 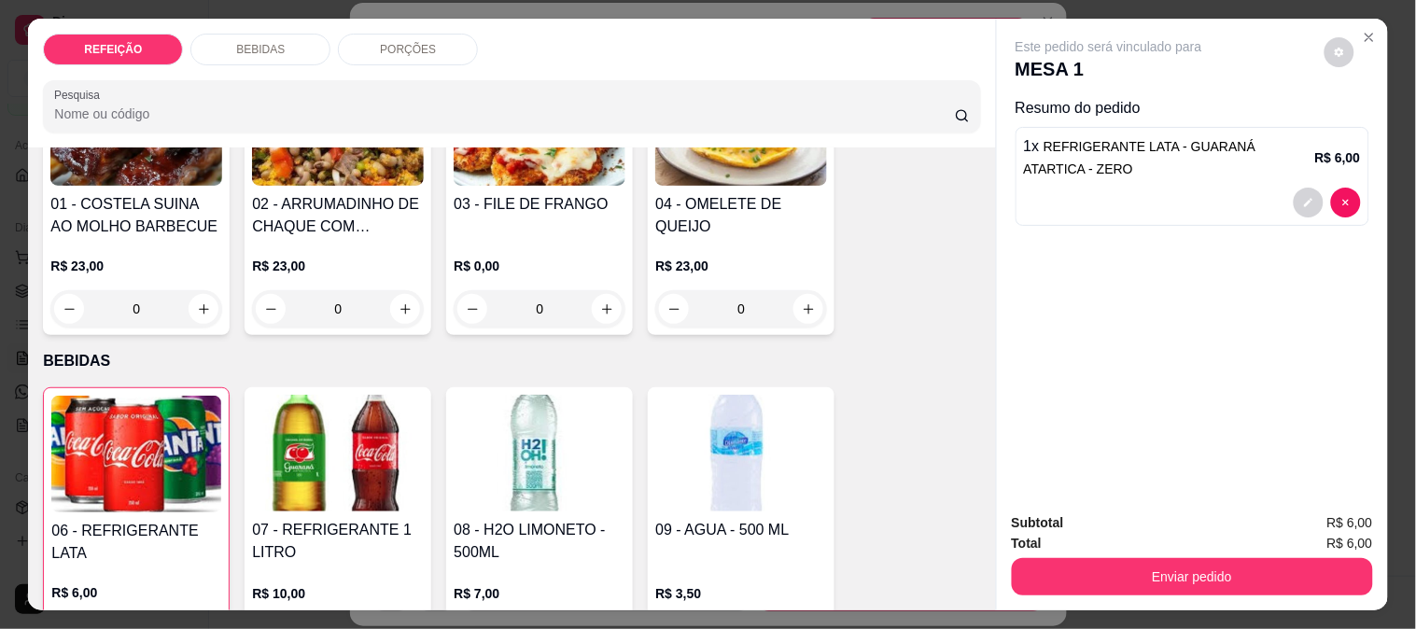 I want to click on strong: Subtotal, so click(x=1038, y=523).